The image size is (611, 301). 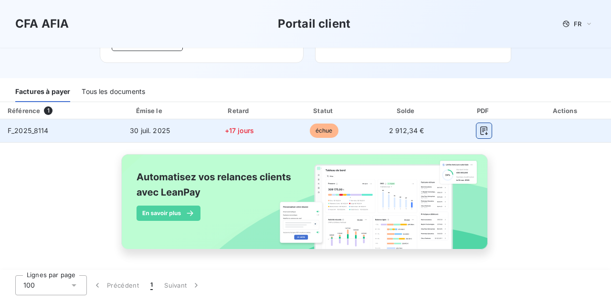 What do you see at coordinates (113, 92) in the screenshot?
I see `div: Tous les documents` at bounding box center [113, 92].